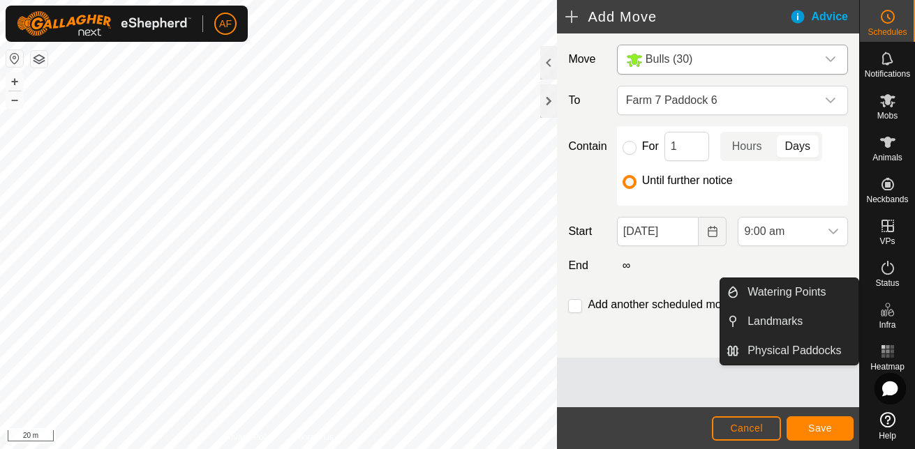 The image size is (915, 449). Describe the element at coordinates (313, 438) in the screenshot. I see `a: Contact Us` at that location.